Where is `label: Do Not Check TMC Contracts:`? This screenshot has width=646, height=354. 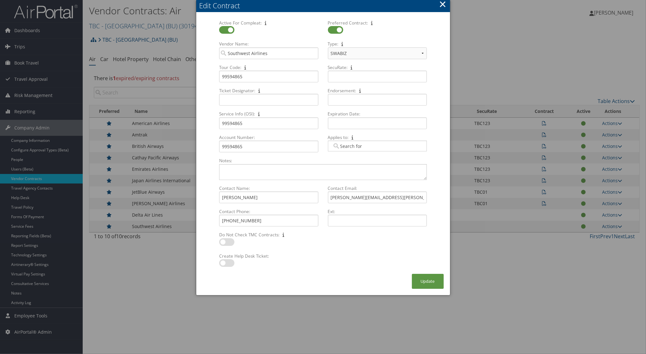
label: Do Not Check TMC Contracts: is located at coordinates (268, 235).